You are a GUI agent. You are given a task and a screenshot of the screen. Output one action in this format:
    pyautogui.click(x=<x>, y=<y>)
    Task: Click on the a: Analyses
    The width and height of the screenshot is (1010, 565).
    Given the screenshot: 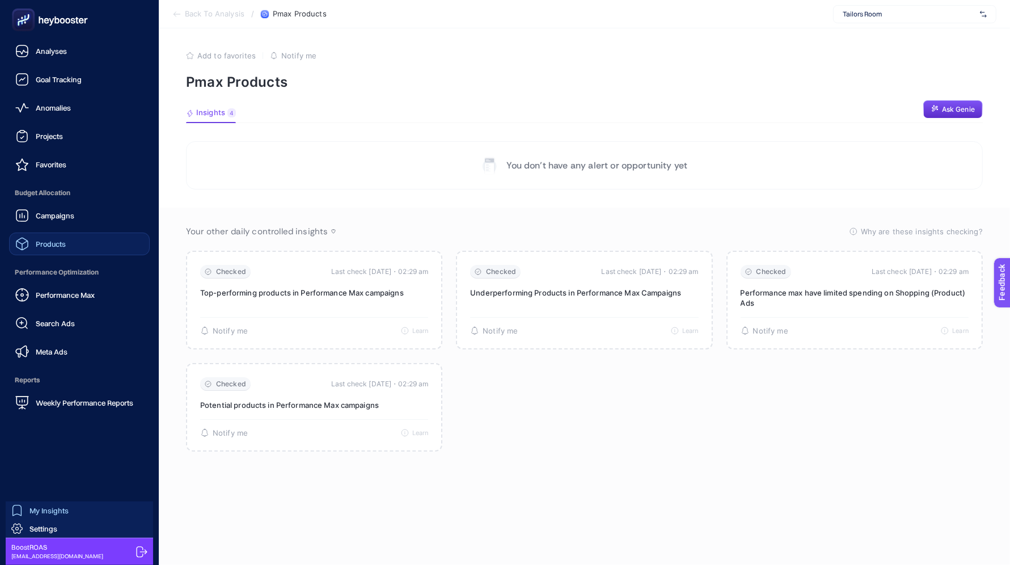 What is the action you would take?
    pyautogui.click(x=79, y=51)
    